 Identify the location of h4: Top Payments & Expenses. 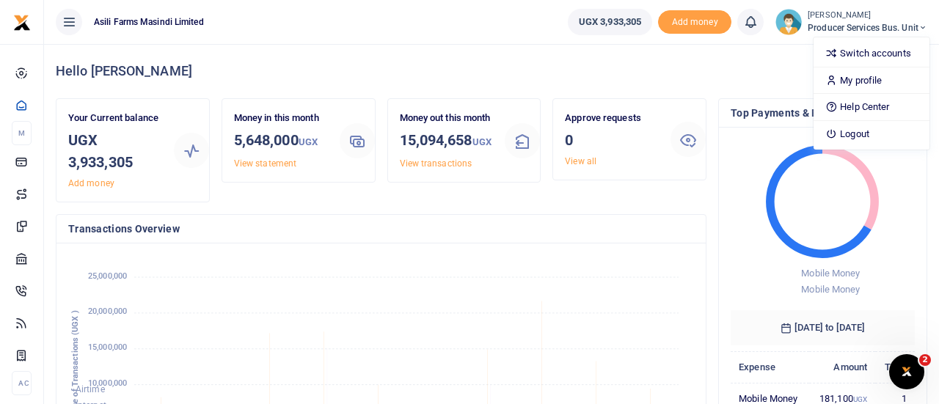
(822, 113).